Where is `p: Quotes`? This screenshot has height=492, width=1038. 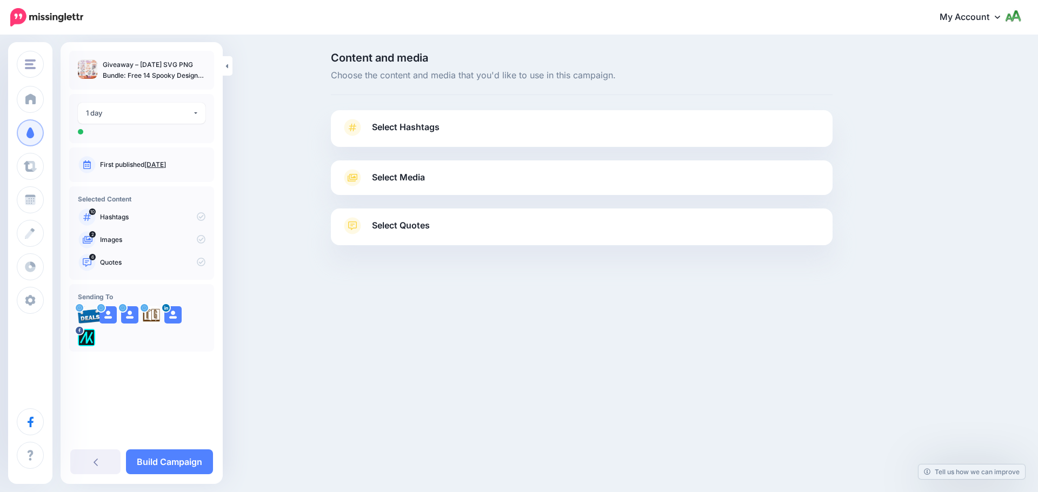 p: Quotes is located at coordinates (152, 263).